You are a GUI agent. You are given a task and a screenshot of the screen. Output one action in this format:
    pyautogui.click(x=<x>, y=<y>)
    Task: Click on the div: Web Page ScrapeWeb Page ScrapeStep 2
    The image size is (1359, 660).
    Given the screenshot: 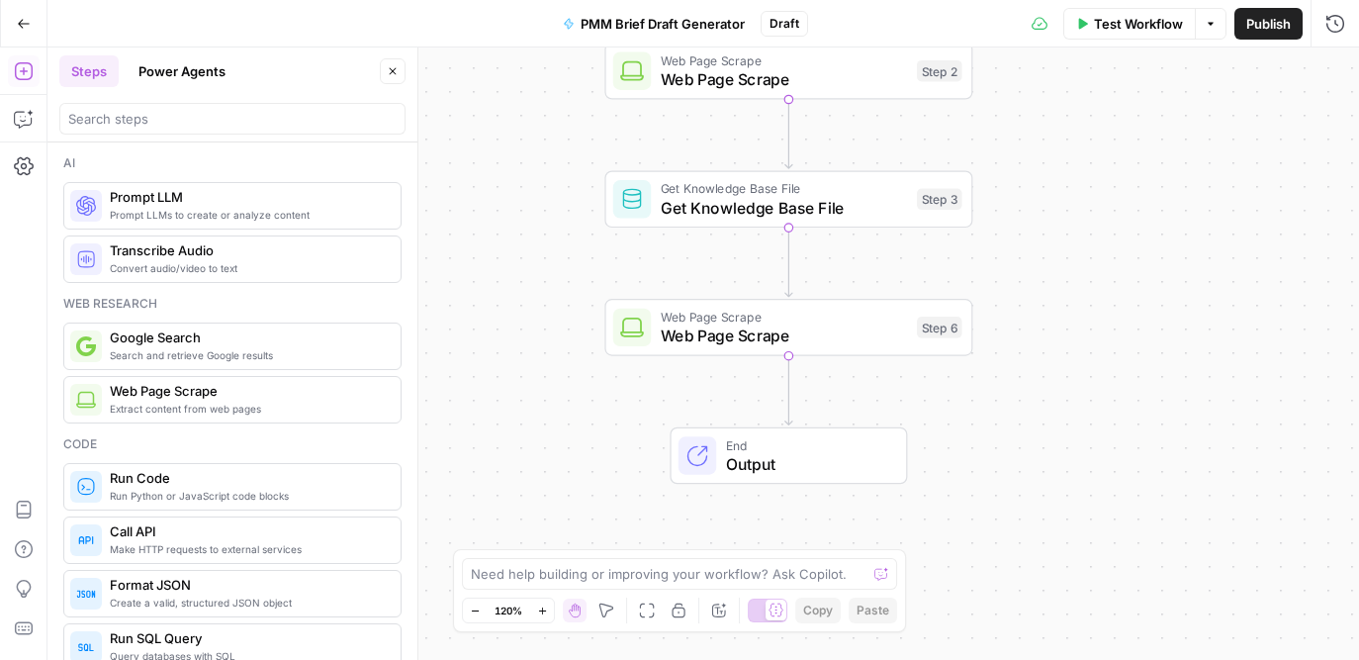 What is the action you would take?
    pyautogui.click(x=788, y=71)
    